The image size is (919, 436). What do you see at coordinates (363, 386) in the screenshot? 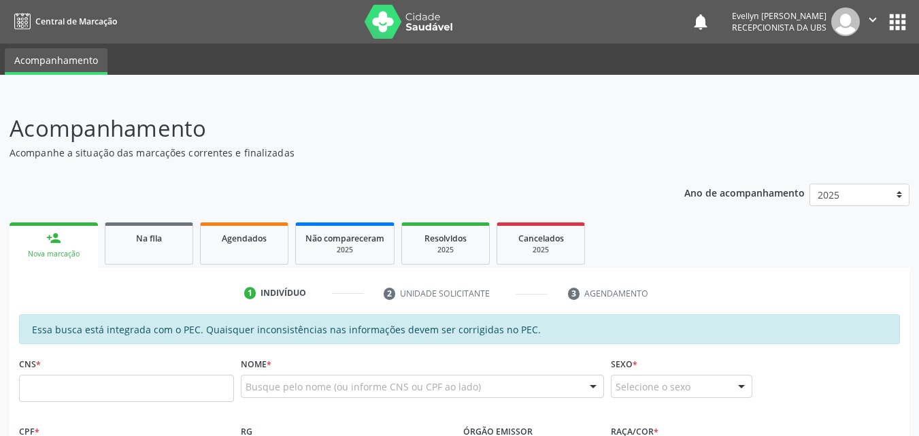
I see `span: Busque pelo nome (ou informe CNS ou CPF ao lado)` at bounding box center [363, 386].